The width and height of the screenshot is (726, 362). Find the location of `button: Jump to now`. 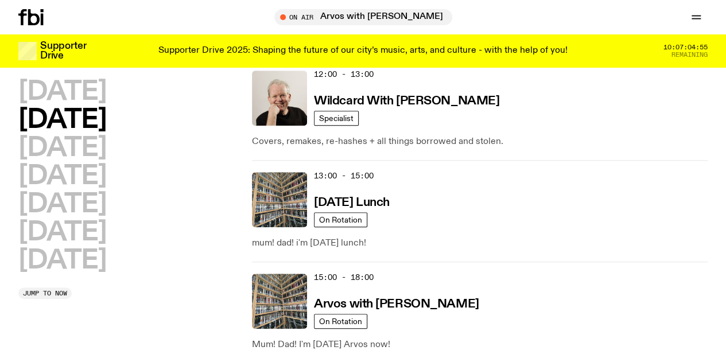

button: Jump to now is located at coordinates (45, 293).